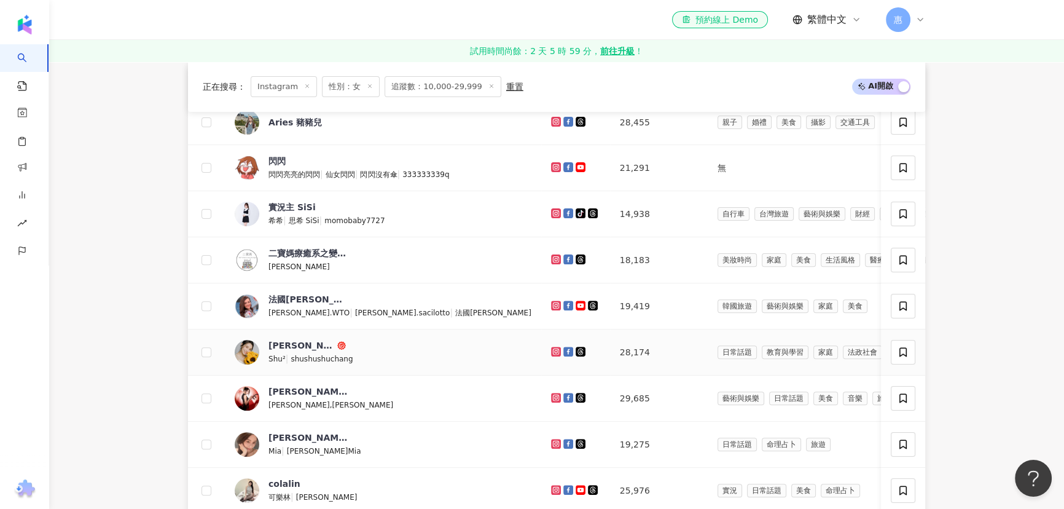  What do you see at coordinates (720, 20) in the screenshot?
I see `a: 預約線上 Demo` at bounding box center [720, 20].